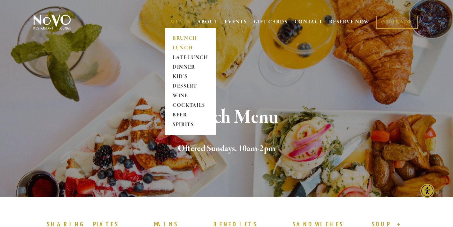 The height and width of the screenshot is (227, 453). Describe the element at coordinates (349, 22) in the screenshot. I see `a: RESERVE NOW` at that location.